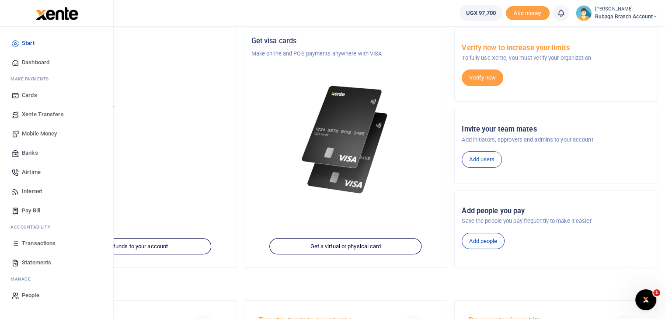 The width and height of the screenshot is (665, 319). I want to click on a: Dashboard, so click(56, 63).